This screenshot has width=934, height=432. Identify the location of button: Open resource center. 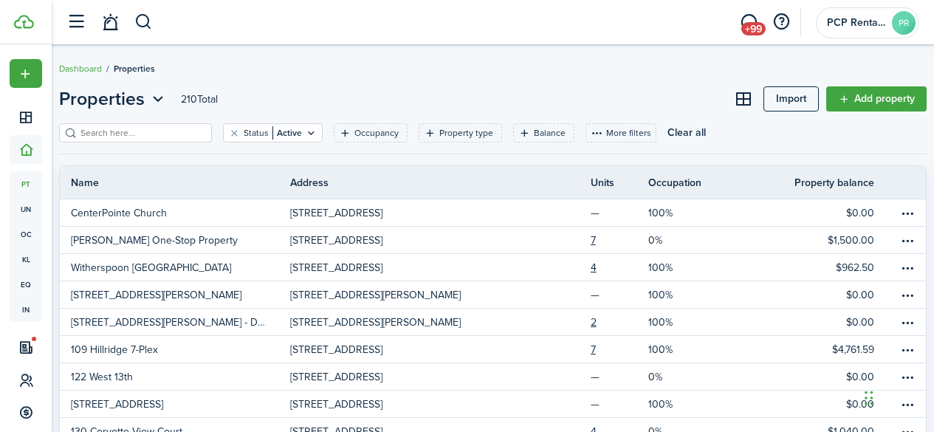
(781, 22).